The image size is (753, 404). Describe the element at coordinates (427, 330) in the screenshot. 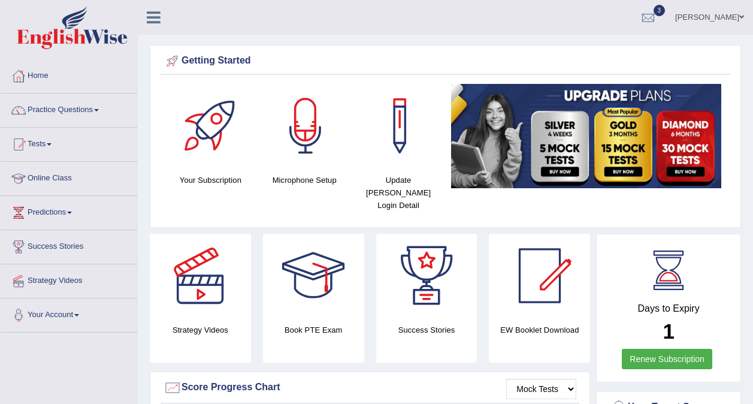

I see `h4: Success Stories` at that location.